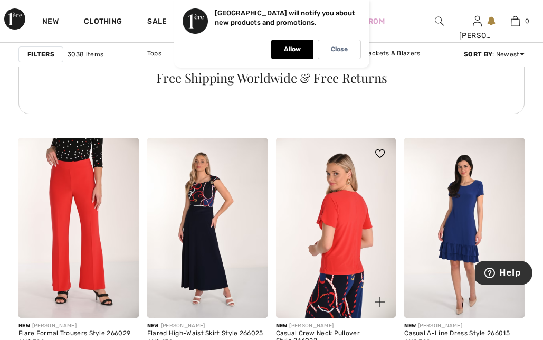 Image resolution: width=543 pixels, height=340 pixels. I want to click on img: plus_v2.svg, so click(380, 302).